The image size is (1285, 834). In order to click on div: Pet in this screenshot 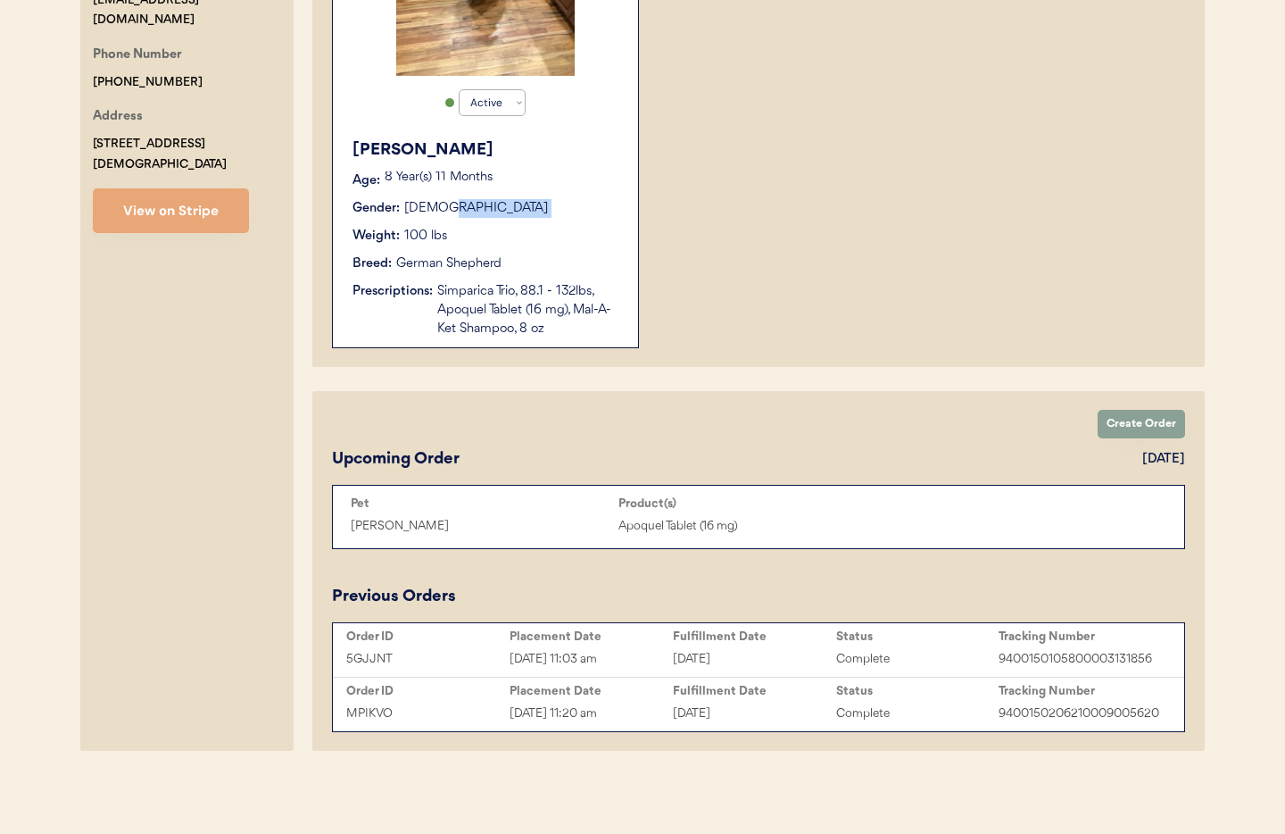, I will do `click(485, 503)`.